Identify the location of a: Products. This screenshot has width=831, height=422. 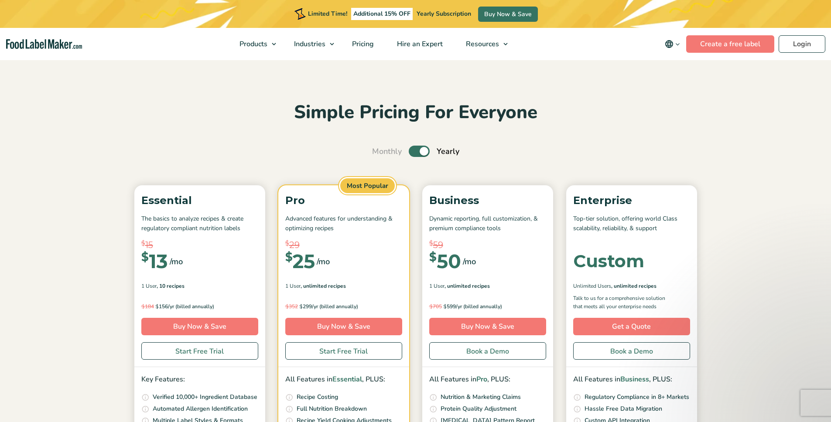
(254, 44).